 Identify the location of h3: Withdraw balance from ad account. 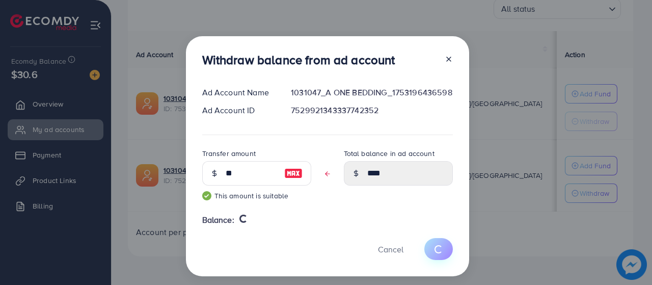
(299, 60).